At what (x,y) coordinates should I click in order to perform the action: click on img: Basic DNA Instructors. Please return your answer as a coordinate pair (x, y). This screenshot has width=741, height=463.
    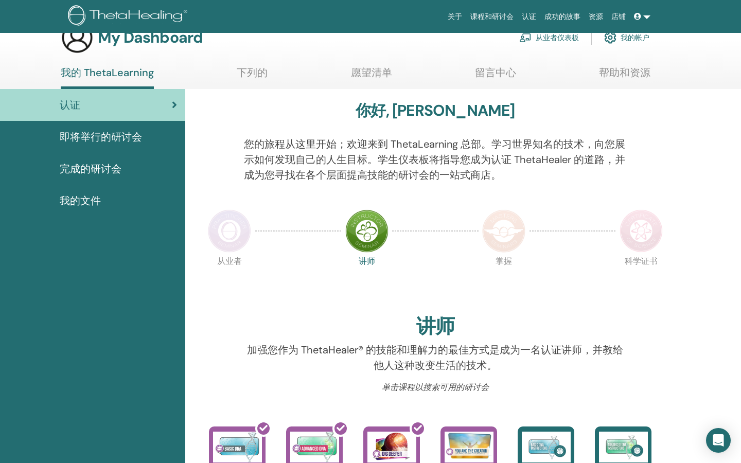
    Looking at the image, I should click on (546, 447).